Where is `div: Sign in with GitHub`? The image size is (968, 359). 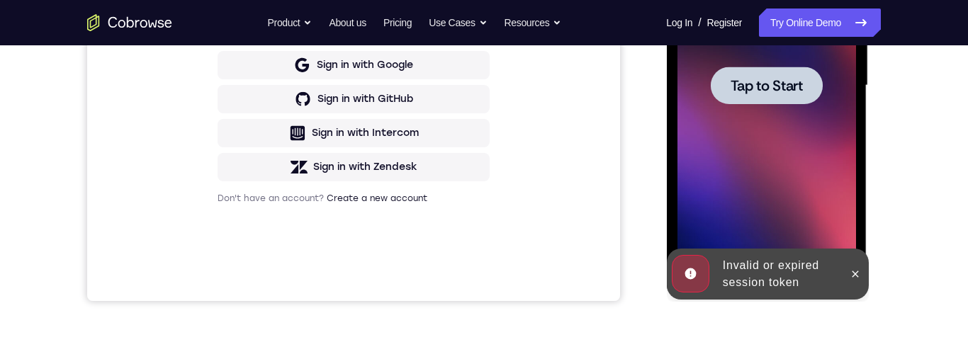
div: Sign in with GitHub is located at coordinates (278, 273).